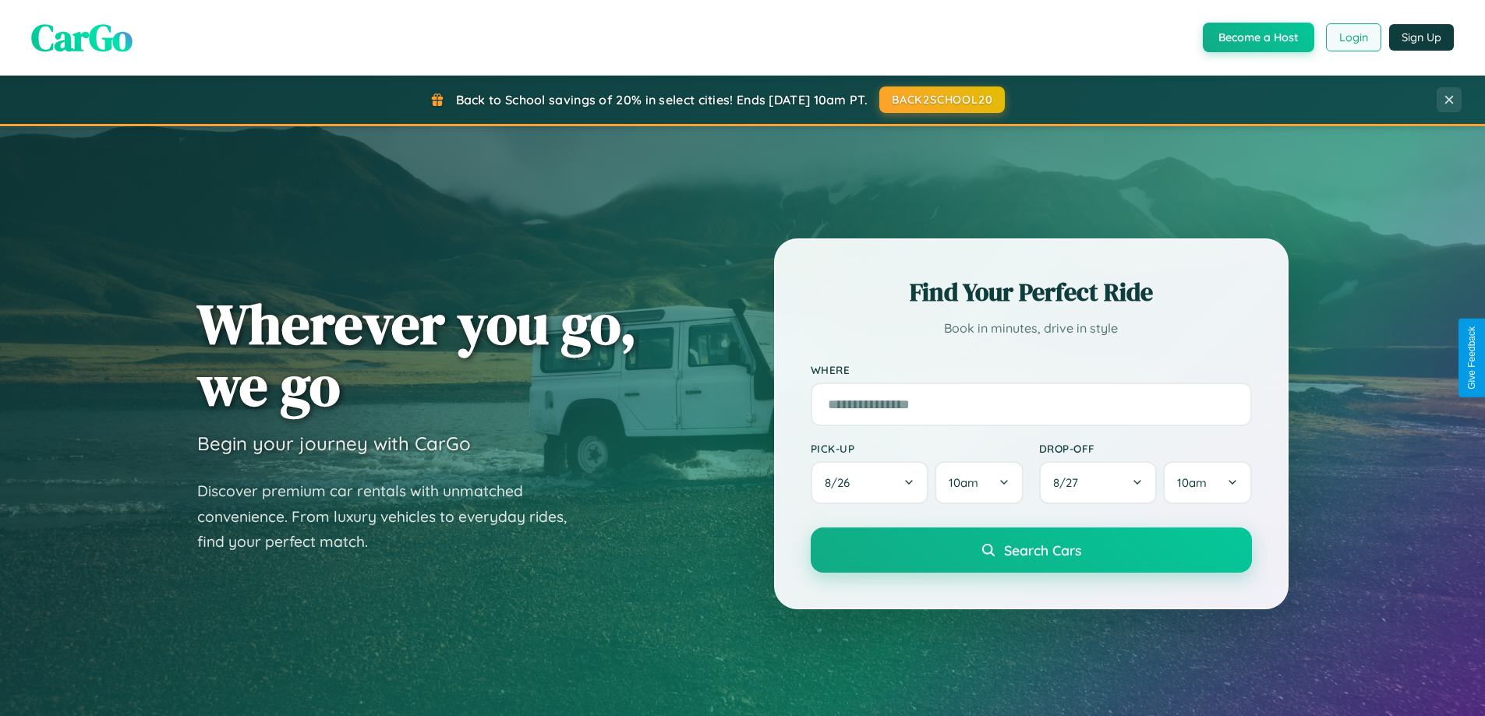  I want to click on label: Where, so click(1031, 369).